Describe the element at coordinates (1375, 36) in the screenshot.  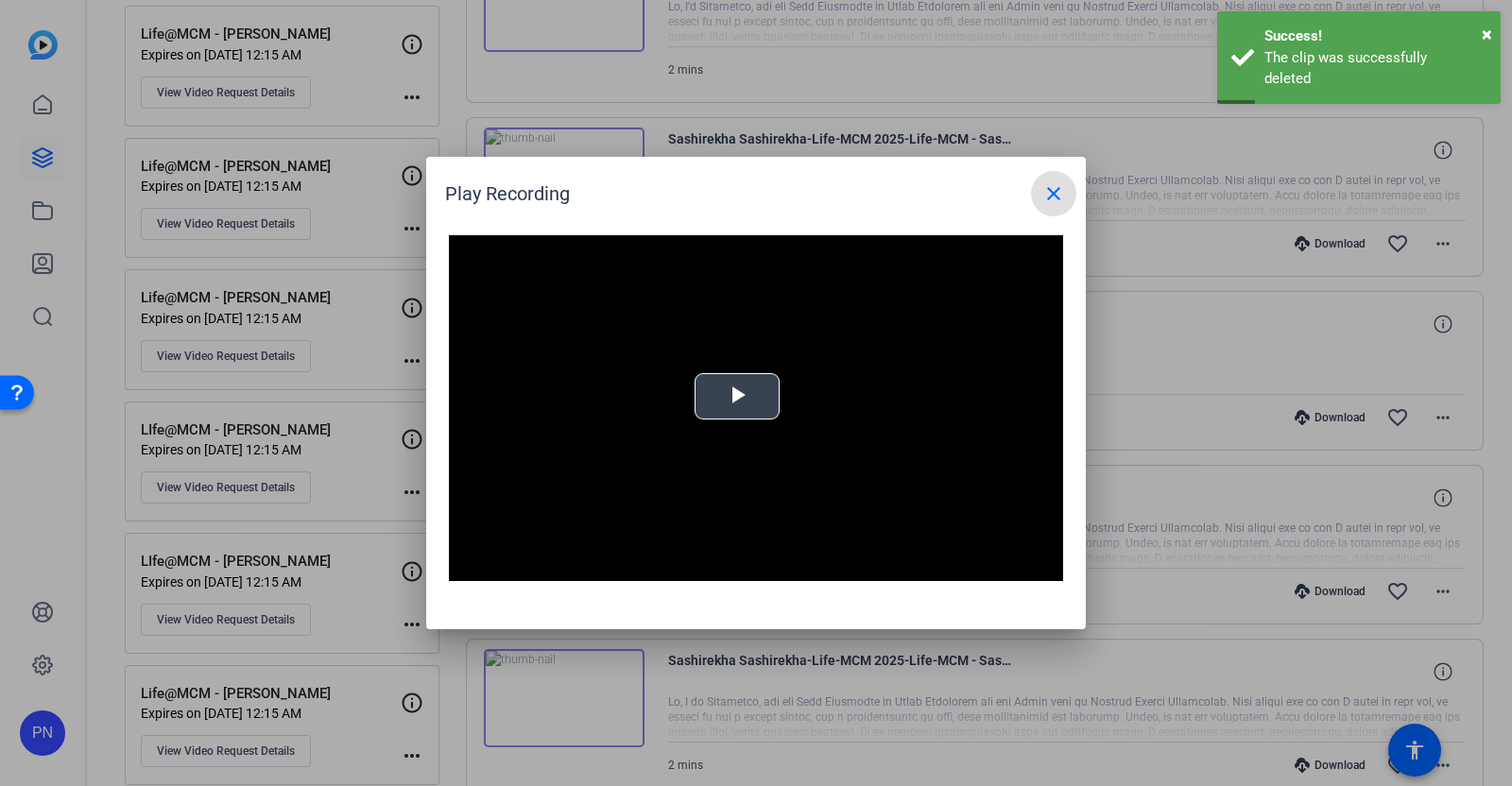
I see `div: Success!` at that location.